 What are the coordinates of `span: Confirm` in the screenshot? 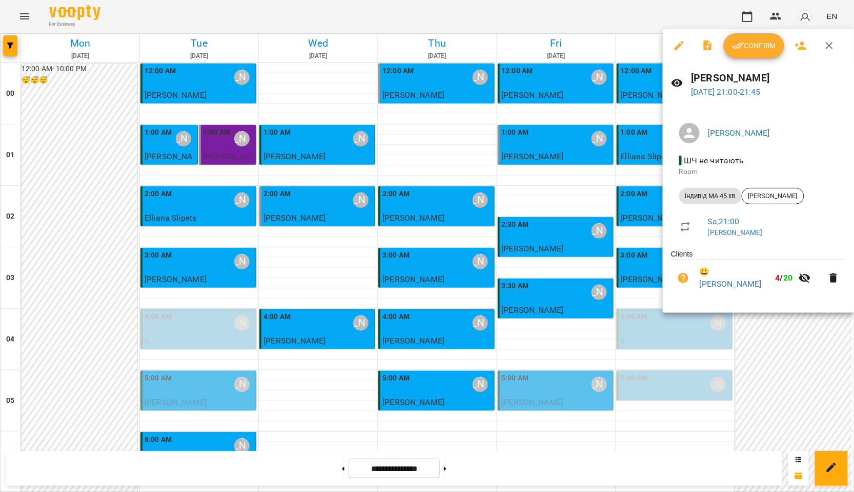 It's located at (754, 46).